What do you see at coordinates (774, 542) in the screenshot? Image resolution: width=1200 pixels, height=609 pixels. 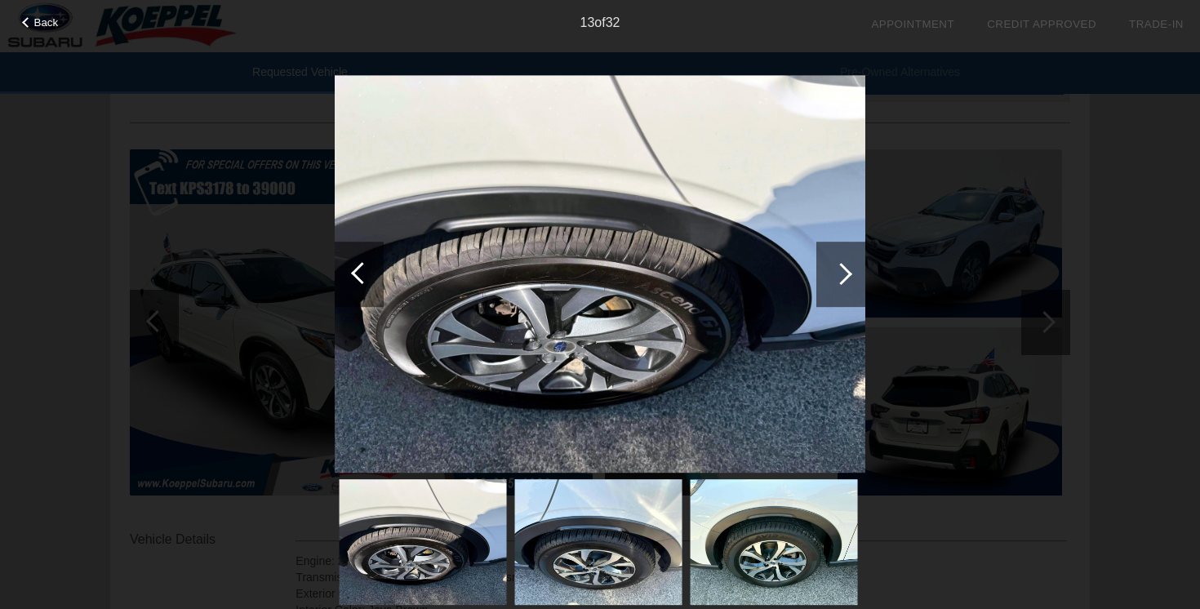 I see `img: 5f2ada1dad22a99fac66dba18529958ex.jpg` at bounding box center [774, 542].